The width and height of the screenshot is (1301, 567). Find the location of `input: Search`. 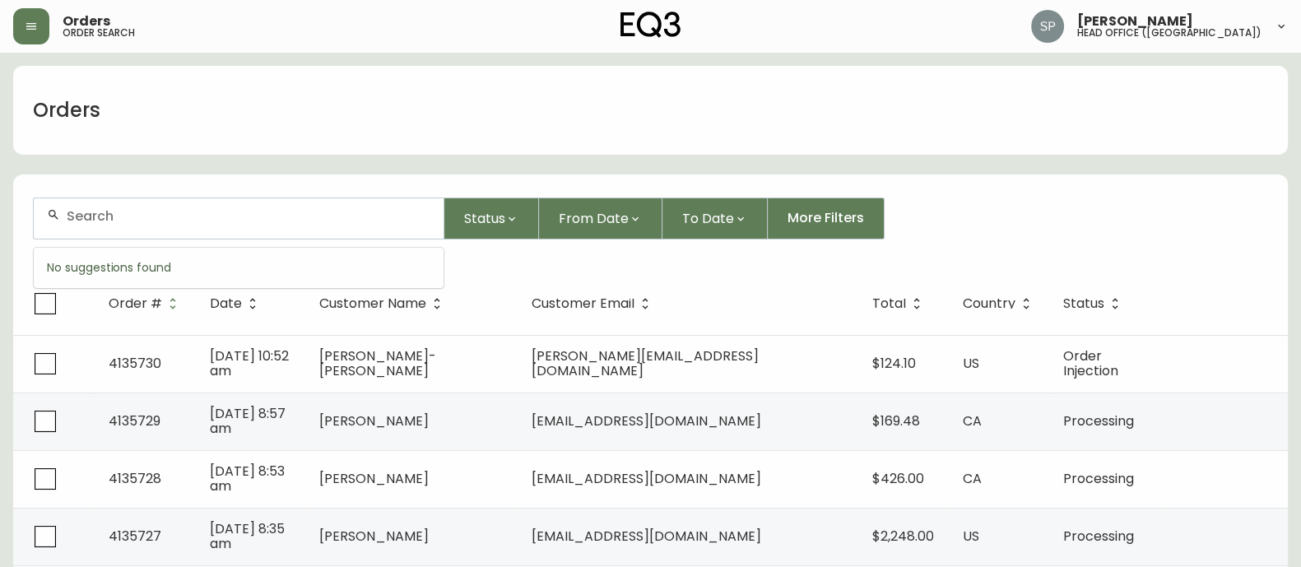

input: Search is located at coordinates (249, 216).